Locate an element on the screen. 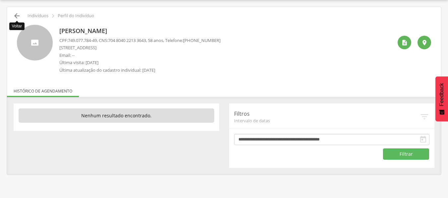  div: Voltar is located at coordinates (17, 26).